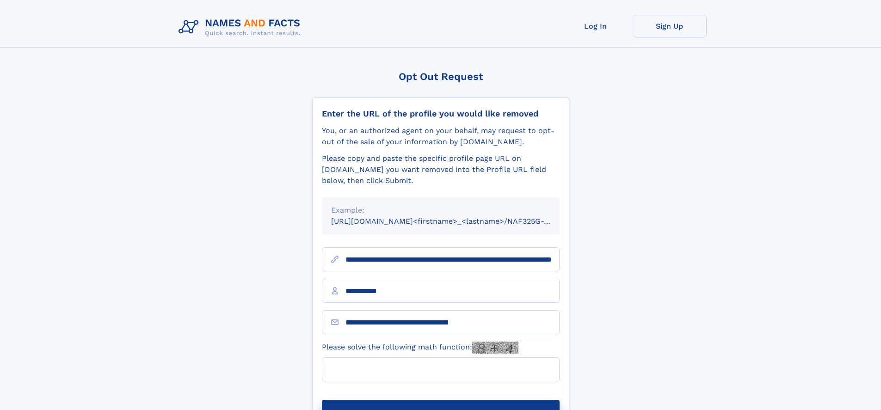  I want to click on div: Enter the URL of the profile you would like removed, so click(441, 114).